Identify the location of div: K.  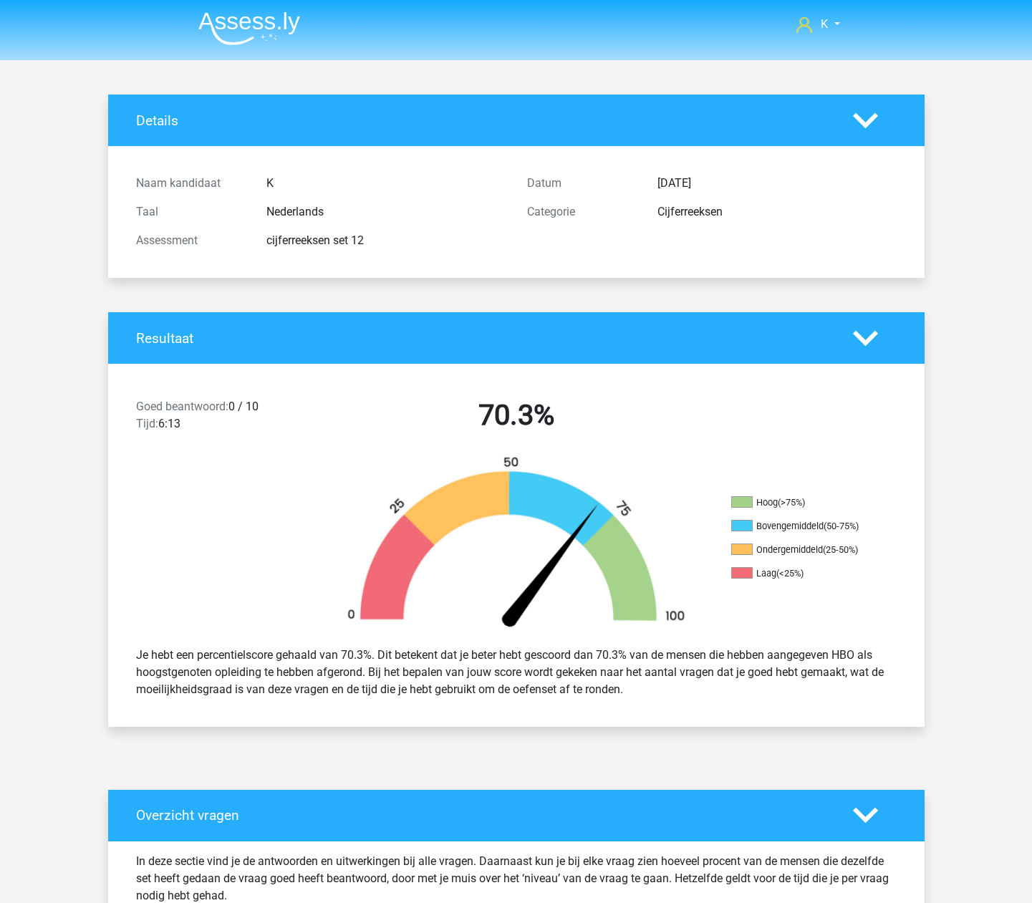
(386, 183).